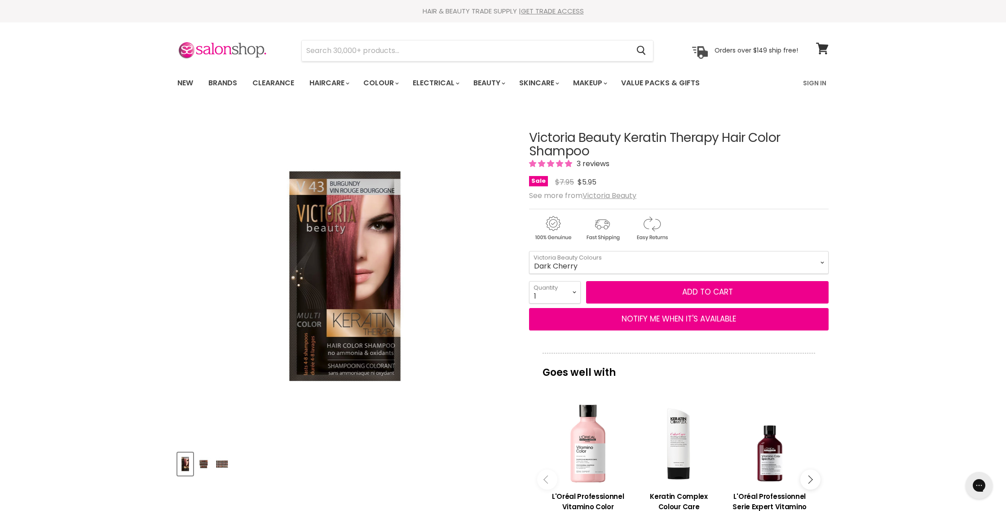 The width and height of the screenshot is (1006, 511). What do you see at coordinates (273, 83) in the screenshot?
I see `a: Clearance` at bounding box center [273, 83].